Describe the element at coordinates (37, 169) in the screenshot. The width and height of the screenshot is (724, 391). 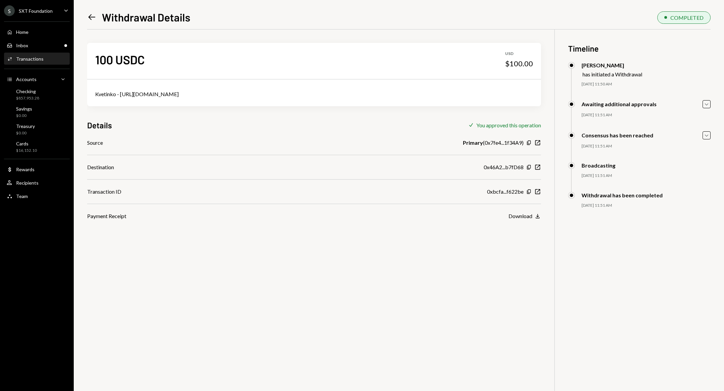
I see `a: Rewards` at that location.